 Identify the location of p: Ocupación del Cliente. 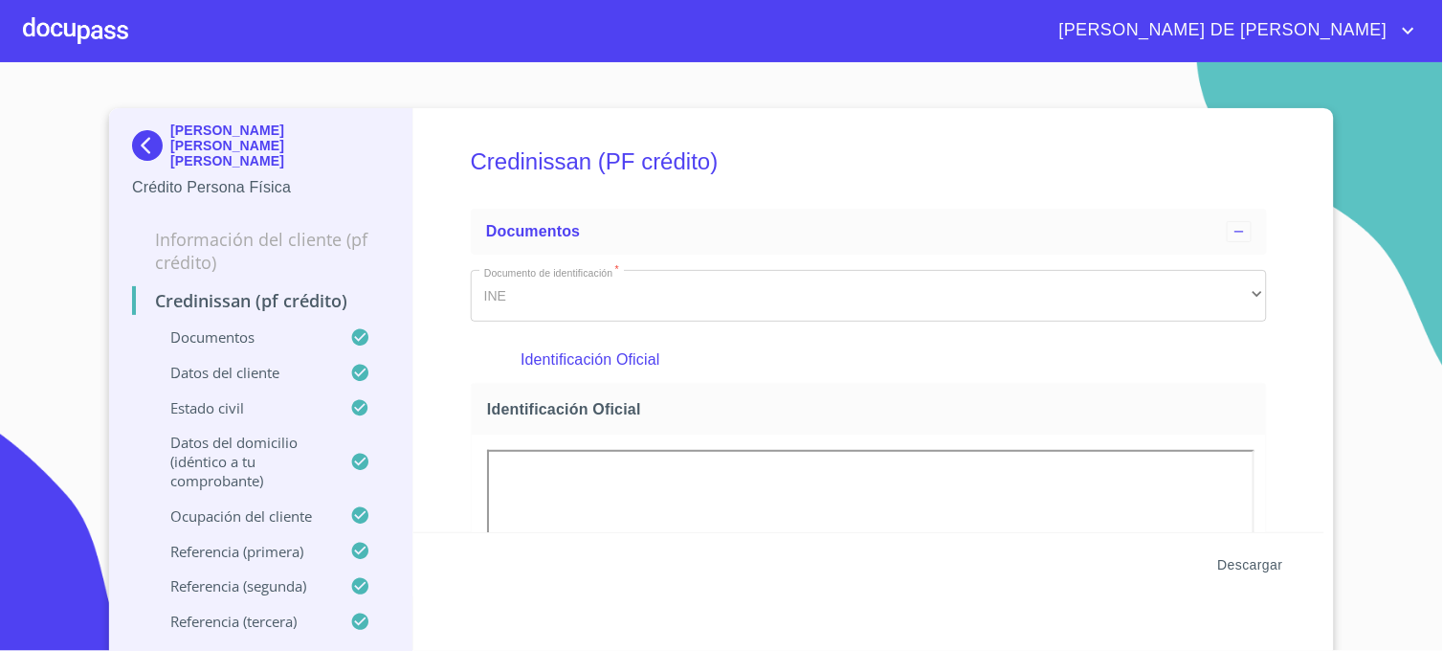
(241, 516).